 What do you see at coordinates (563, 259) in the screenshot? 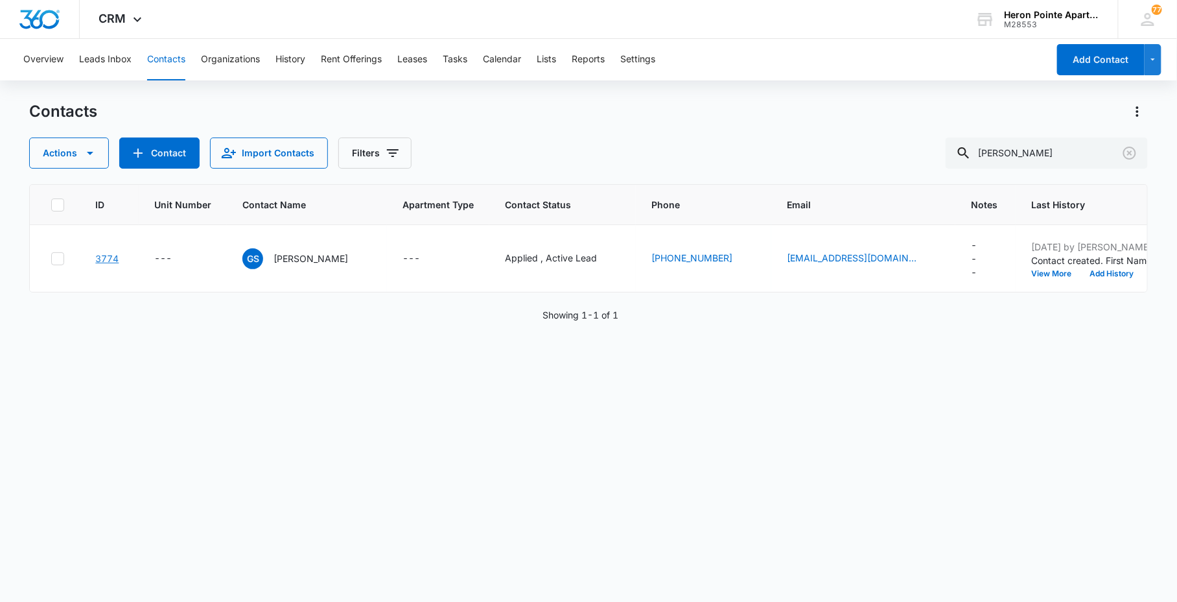
I see `div: Contact Status - Applied , Active Lead - Select to Edit Field` at bounding box center [563, 259].